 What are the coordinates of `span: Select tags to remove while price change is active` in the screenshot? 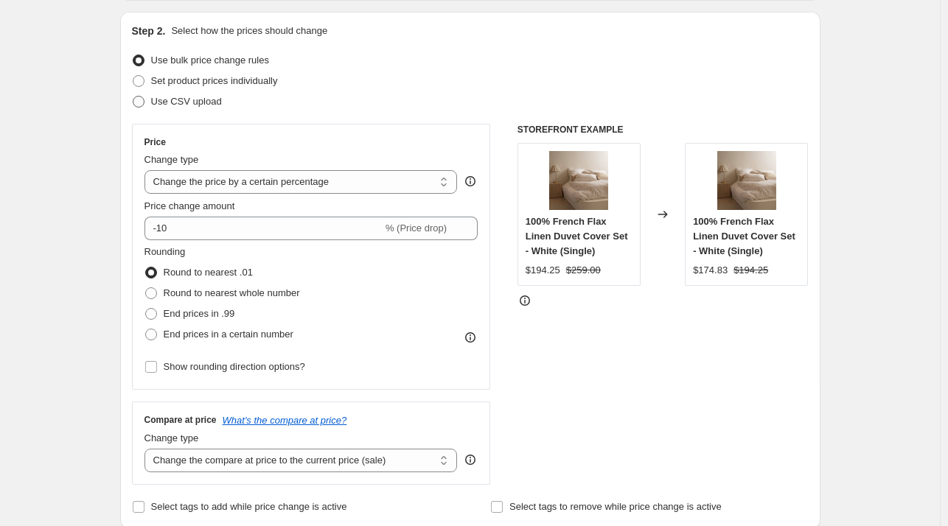 It's located at (616, 507).